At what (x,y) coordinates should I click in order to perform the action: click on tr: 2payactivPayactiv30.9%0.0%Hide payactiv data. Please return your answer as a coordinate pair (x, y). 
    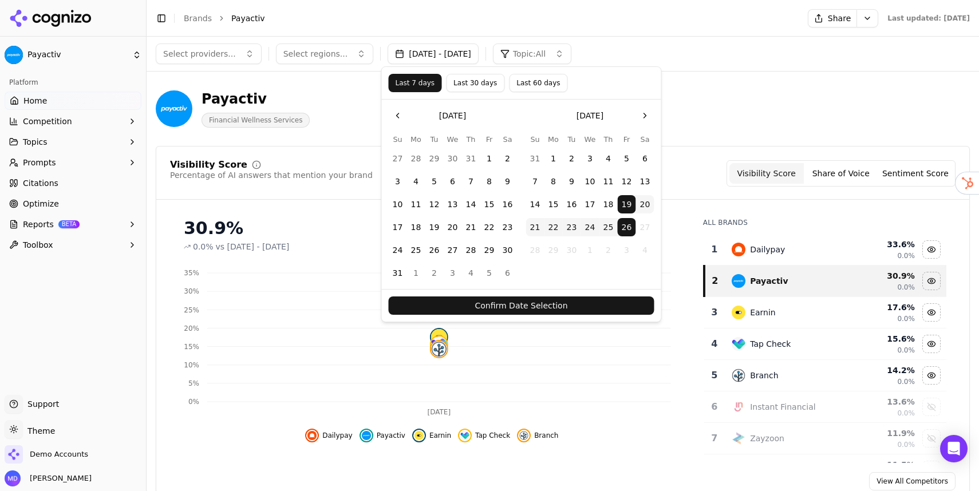
    Looking at the image, I should click on (825, 281).